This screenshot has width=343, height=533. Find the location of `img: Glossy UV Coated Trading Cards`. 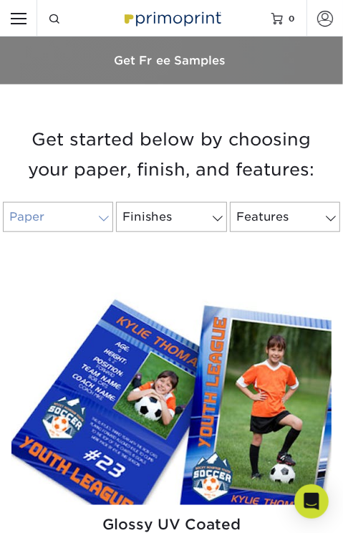

img: Glossy UV Coated Trading Cards is located at coordinates (171, 394).